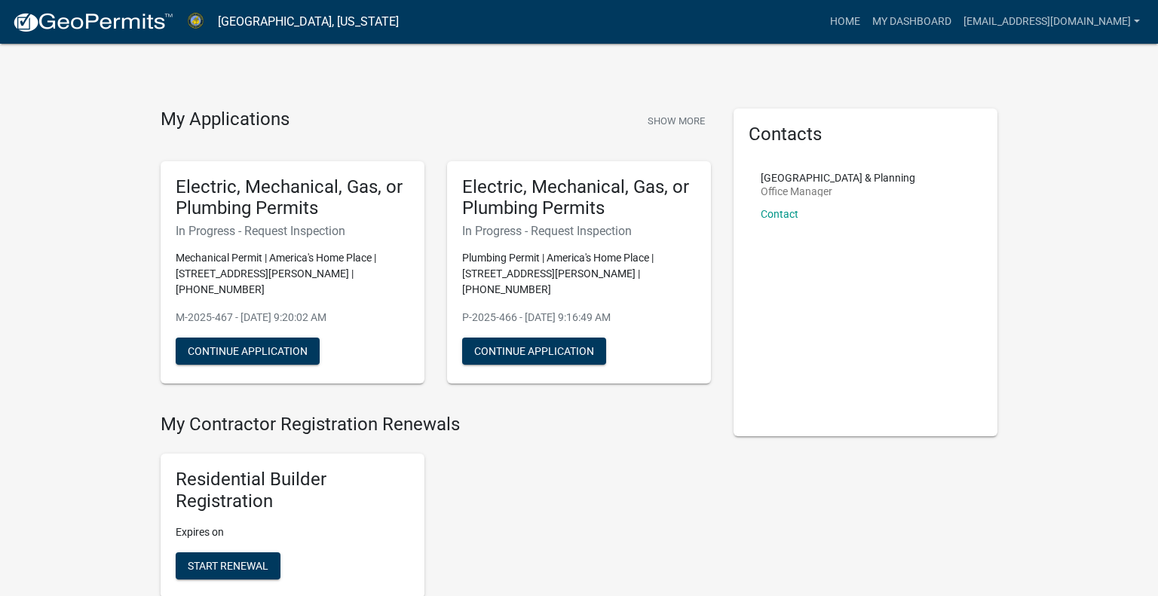 This screenshot has width=1158, height=596. I want to click on a: My Dashboard, so click(912, 22).